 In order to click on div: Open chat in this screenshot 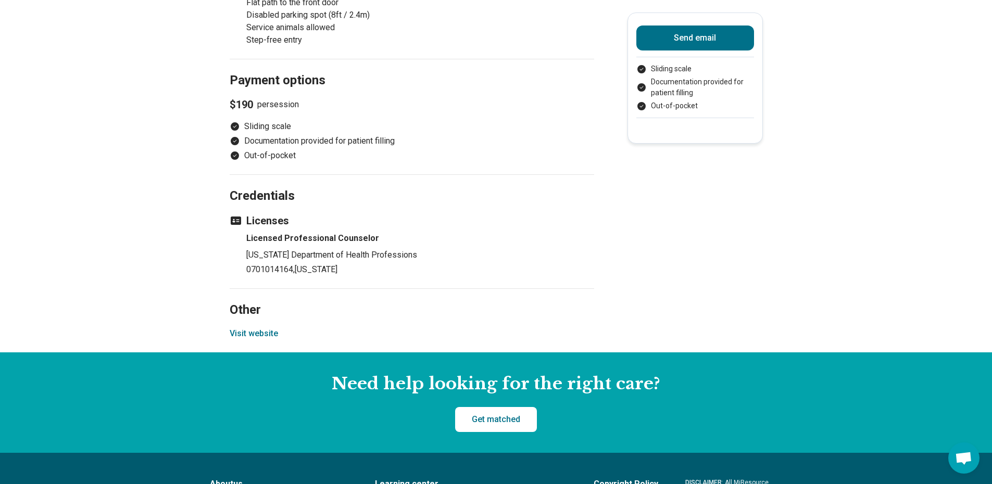, I will do `click(964, 458)`.